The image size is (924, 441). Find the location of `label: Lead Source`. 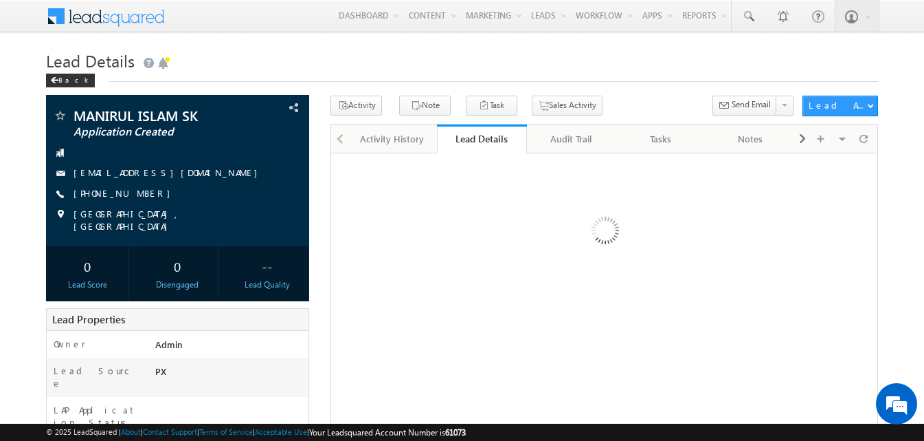

label: Lead Source is located at coordinates (98, 377).